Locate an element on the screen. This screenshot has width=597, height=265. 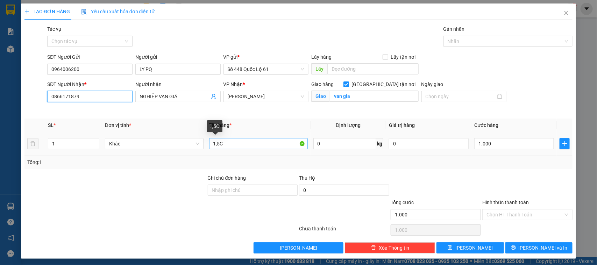
span: SL is located at coordinates (51, 125).